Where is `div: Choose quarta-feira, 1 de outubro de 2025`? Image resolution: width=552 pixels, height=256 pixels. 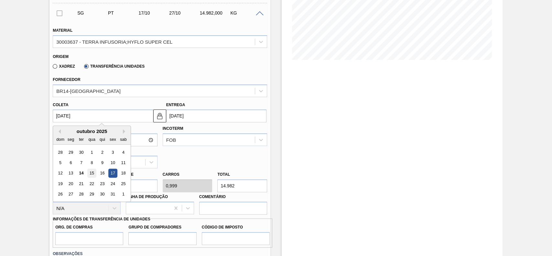
div: Choose quarta-feira, 1 de outubro de 2025 is located at coordinates (92, 152).